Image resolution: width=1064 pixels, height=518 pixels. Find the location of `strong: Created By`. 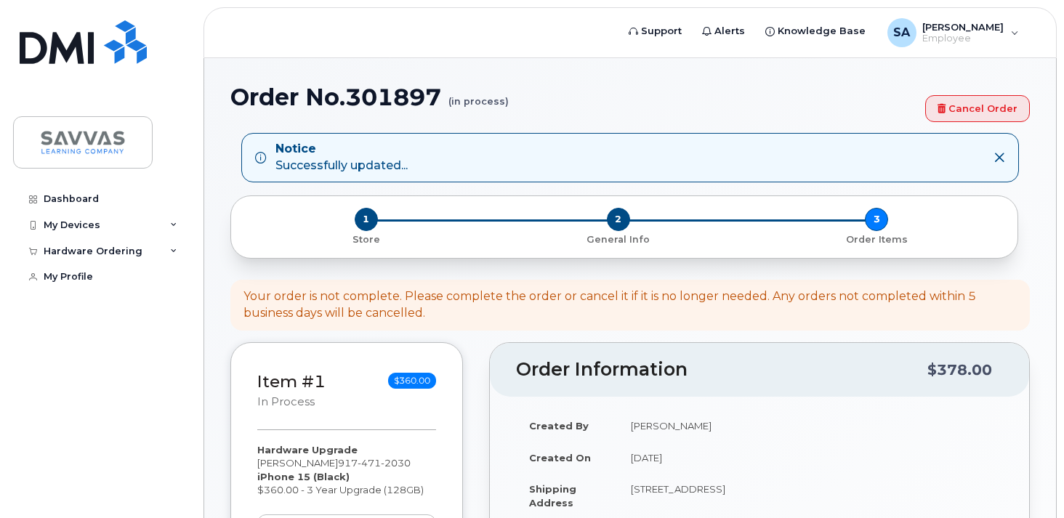

strong: Created By is located at coordinates (559, 426).